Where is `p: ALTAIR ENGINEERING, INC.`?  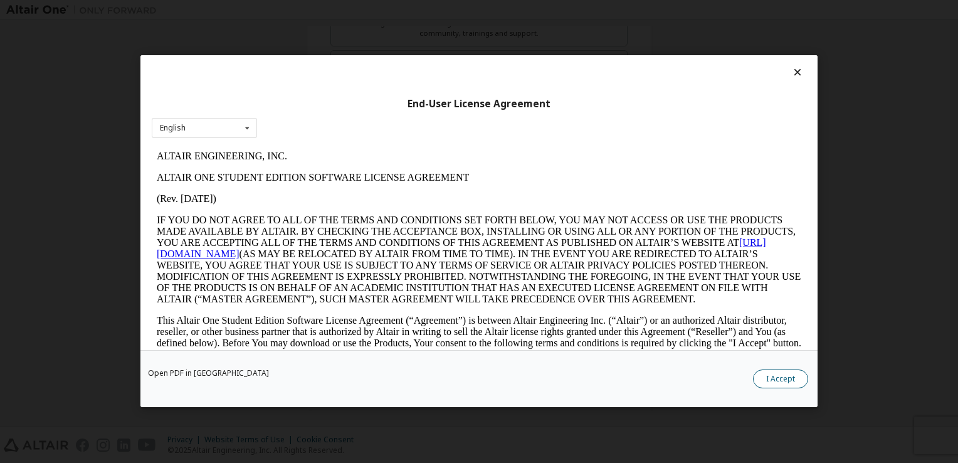 p: ALTAIR ENGINEERING, INC. is located at coordinates (327, 11).